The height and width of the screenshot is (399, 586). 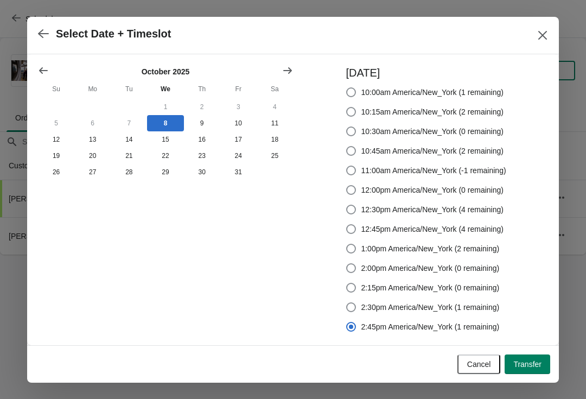 What do you see at coordinates (275, 123) in the screenshot?
I see `button: Saturday October 11 2025` at bounding box center [275, 123].